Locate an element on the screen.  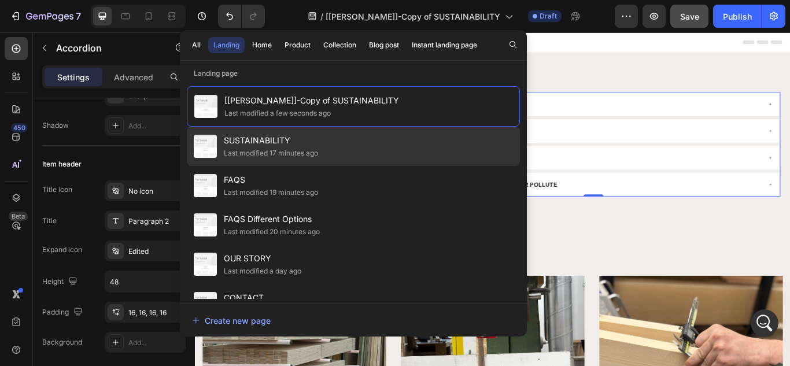
div: To enrich screen reader interactions, please activate Accessibility in Grammarly extension settings is located at coordinates (120, 124).